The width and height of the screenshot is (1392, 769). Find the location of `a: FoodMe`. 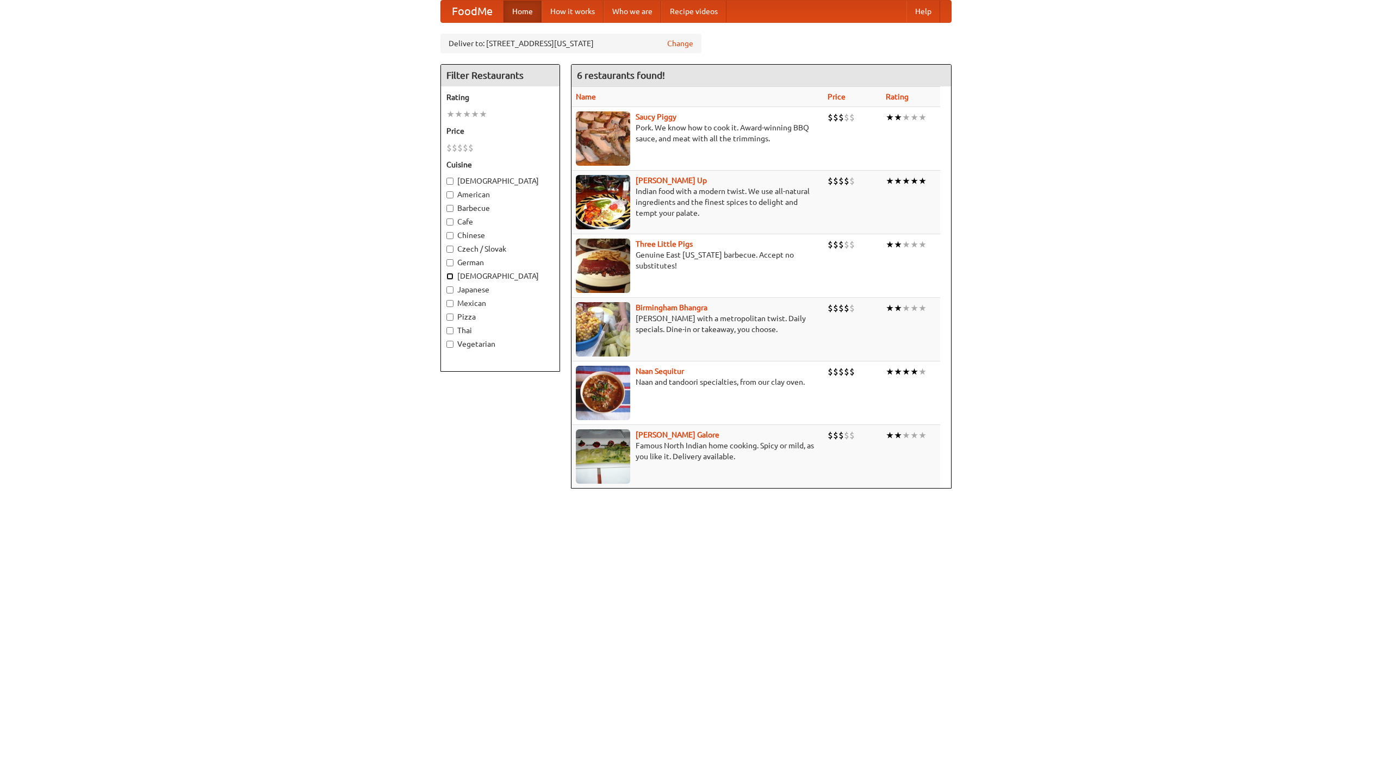

a: FoodMe is located at coordinates (472, 11).